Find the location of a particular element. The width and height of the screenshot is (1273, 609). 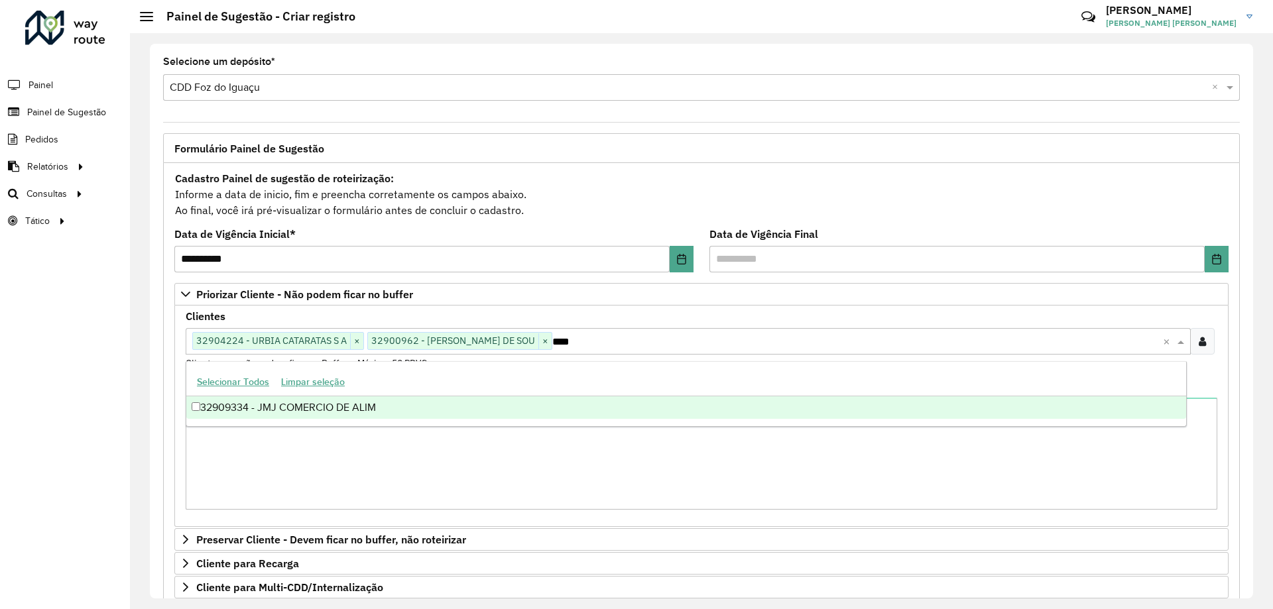

span: Painel is located at coordinates (40, 85).